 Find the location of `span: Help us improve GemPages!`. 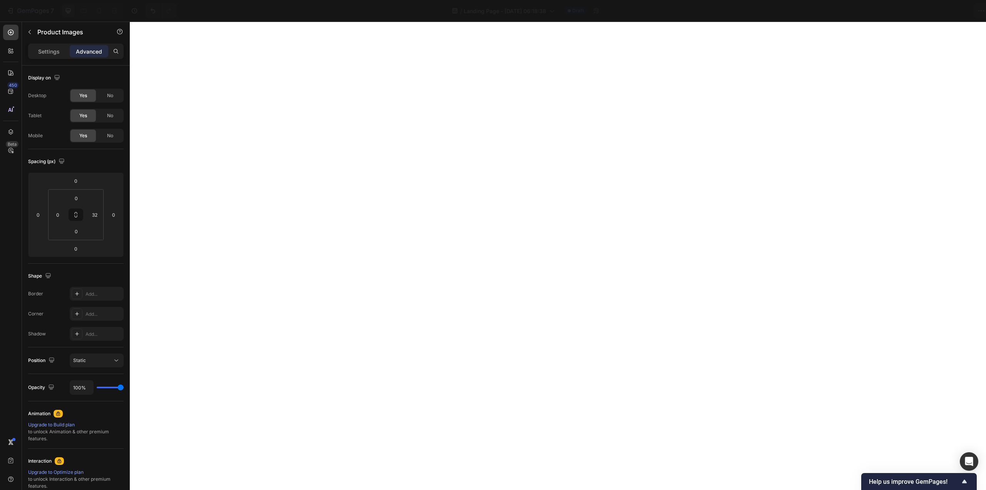

span: Help us improve GemPages! is located at coordinates (914, 481).